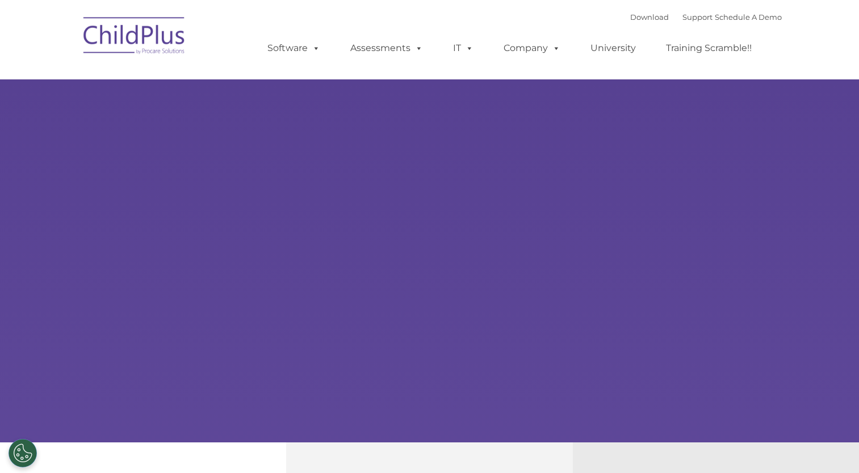  Describe the element at coordinates (23, 453) in the screenshot. I see `button: Cookies Settings` at that location.